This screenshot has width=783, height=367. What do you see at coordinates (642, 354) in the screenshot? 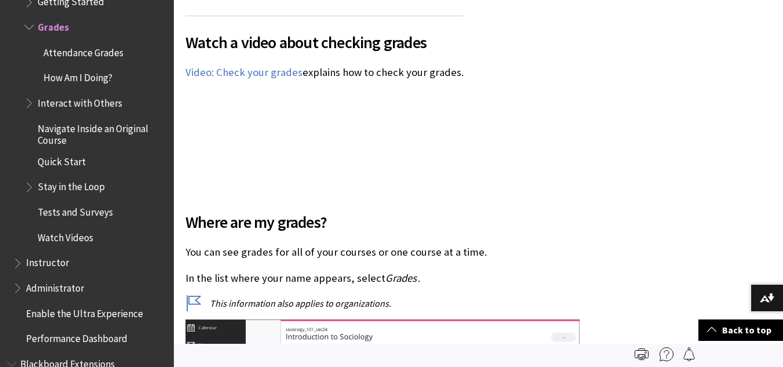
I see `img: Print` at bounding box center [642, 354].